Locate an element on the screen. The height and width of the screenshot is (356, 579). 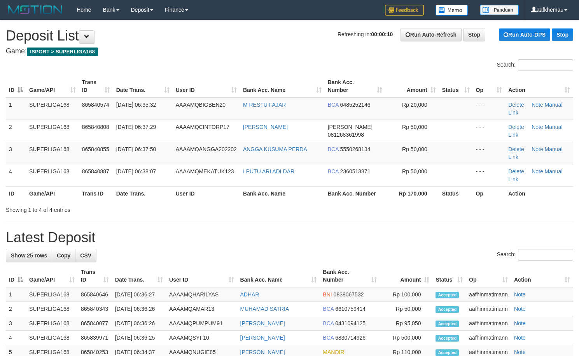
span: Copy 0431094125 to clipboard is located at coordinates (351, 323).